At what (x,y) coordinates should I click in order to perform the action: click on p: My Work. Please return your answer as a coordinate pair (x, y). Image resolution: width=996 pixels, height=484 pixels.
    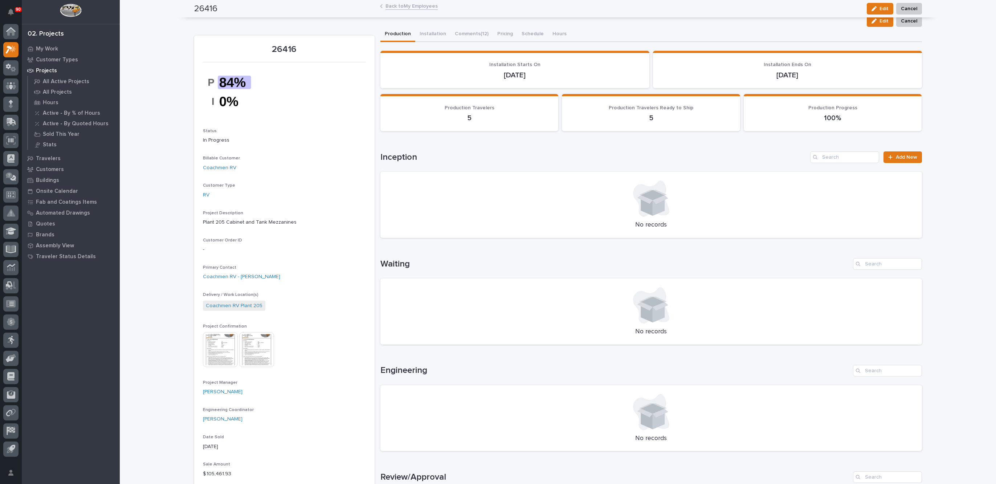
    Looking at the image, I should click on (47, 49).